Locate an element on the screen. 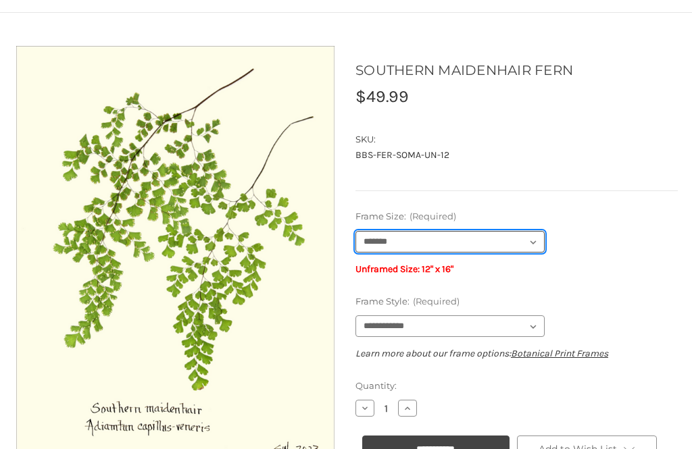  h1: SOUTHERN MAIDENHAIR FERN is located at coordinates (516, 70).